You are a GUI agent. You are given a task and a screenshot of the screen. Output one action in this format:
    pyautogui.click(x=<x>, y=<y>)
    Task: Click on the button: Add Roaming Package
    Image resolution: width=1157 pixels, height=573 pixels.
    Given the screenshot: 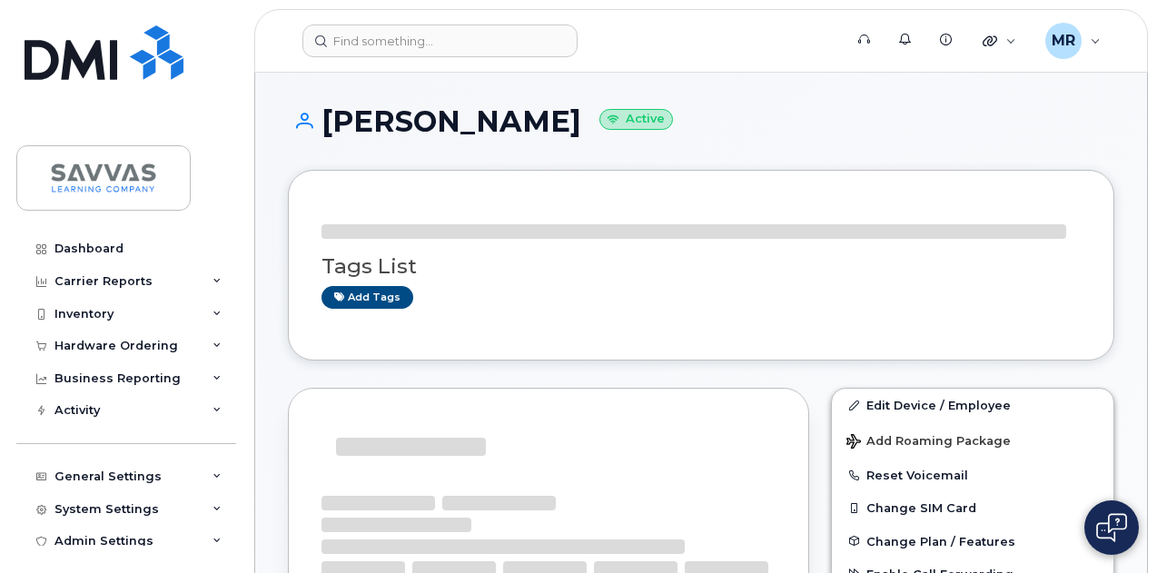 What is the action you would take?
    pyautogui.click(x=973, y=440)
    